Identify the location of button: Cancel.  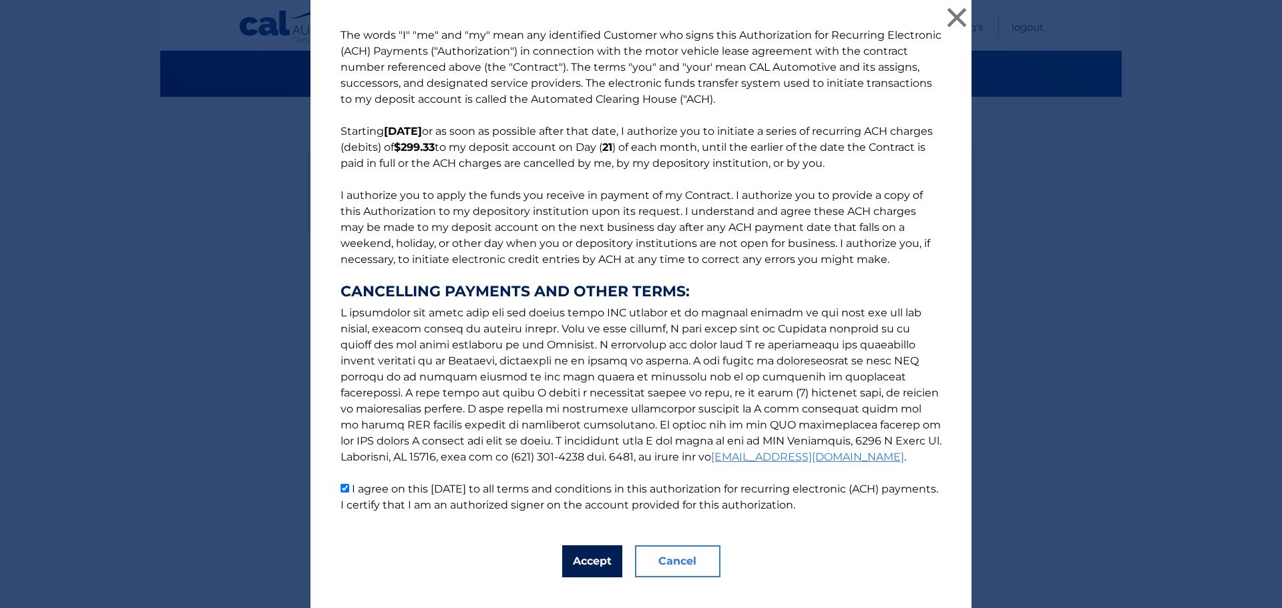
(678, 561).